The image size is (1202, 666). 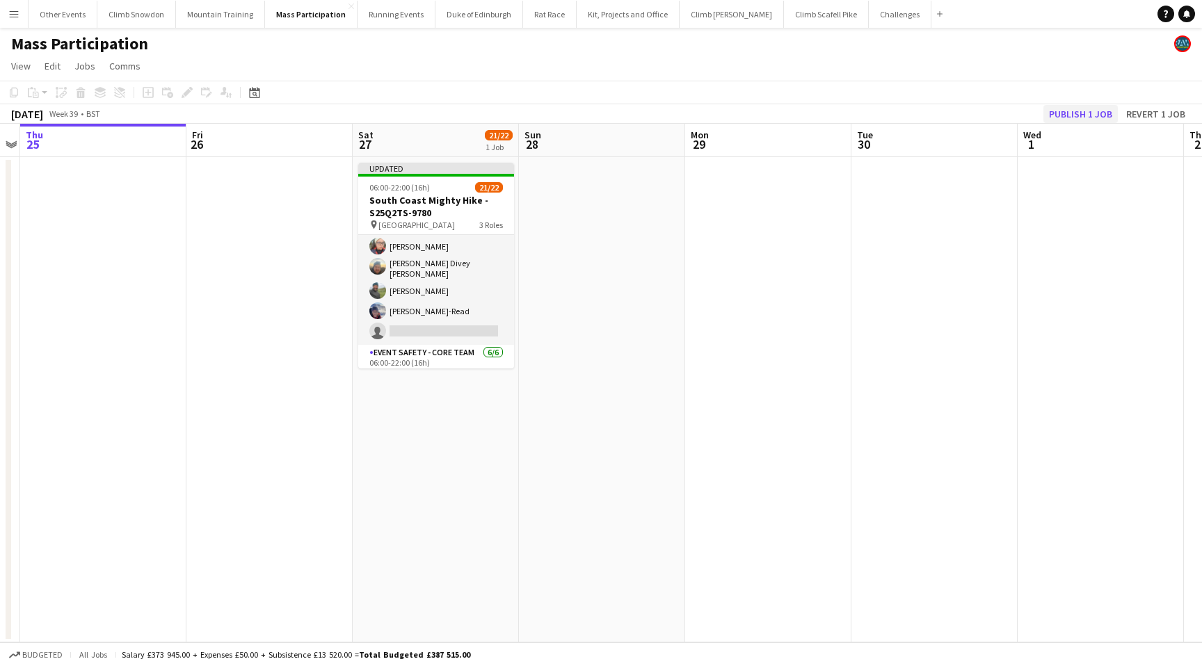 What do you see at coordinates (63, 113) in the screenshot?
I see `span: Week 39` at bounding box center [63, 113].